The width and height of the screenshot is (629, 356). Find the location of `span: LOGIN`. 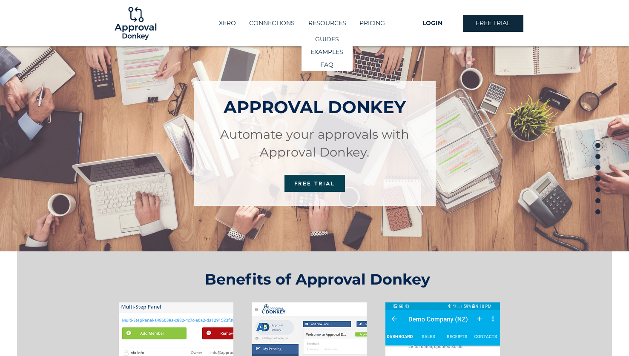

span: LOGIN is located at coordinates (432, 23).